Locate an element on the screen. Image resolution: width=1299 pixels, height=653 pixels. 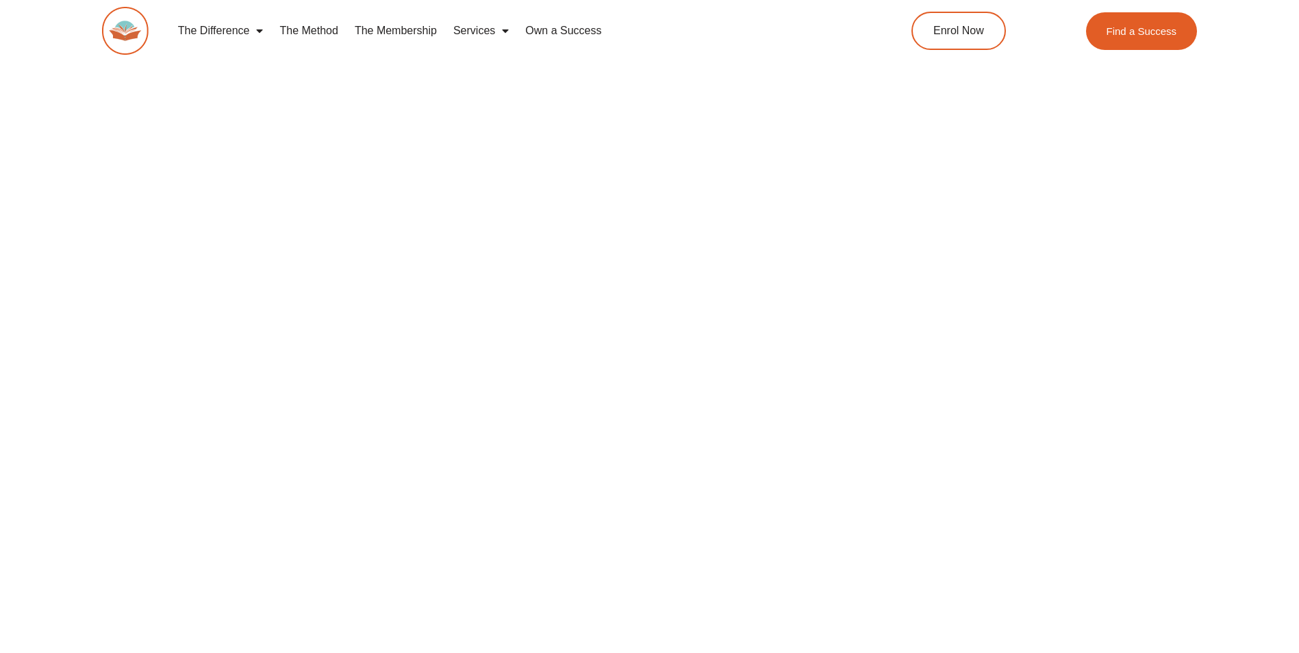
a: Find a Success is located at coordinates (1141, 31).